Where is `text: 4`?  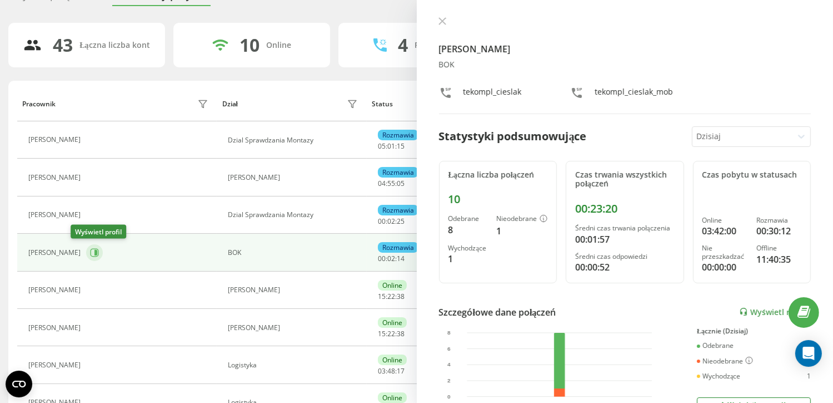
text: 4 is located at coordinates (449, 364).